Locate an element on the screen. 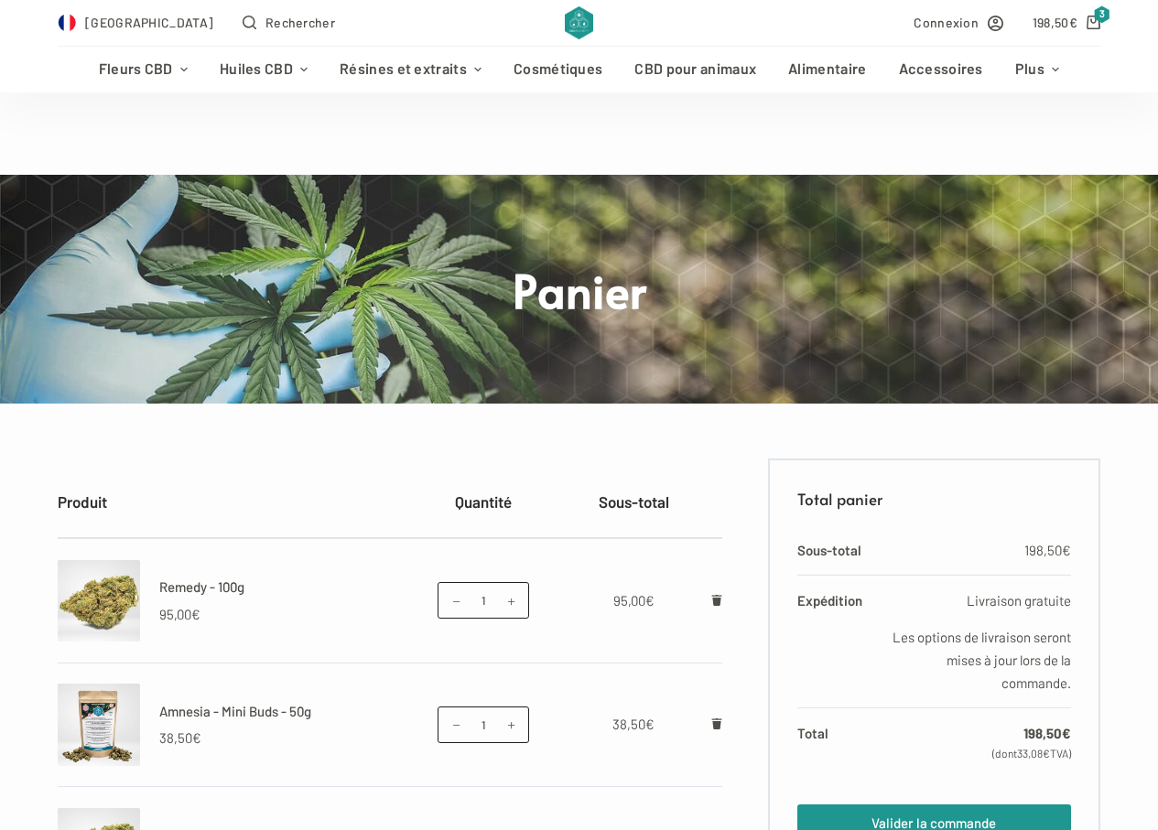 This screenshot has width=1158, height=830. th: Total is located at coordinates (835, 742).